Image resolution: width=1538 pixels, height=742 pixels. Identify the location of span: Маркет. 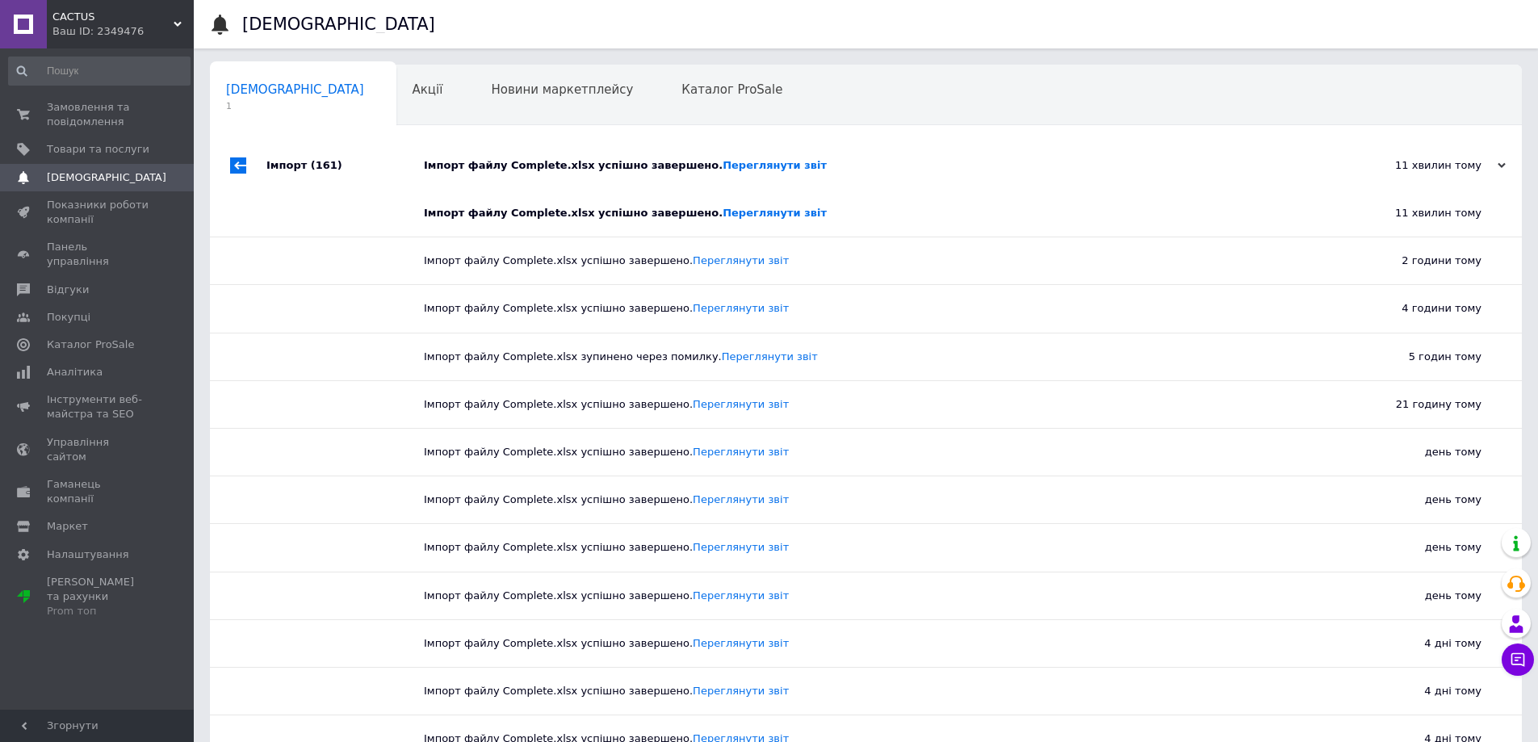
(67, 527).